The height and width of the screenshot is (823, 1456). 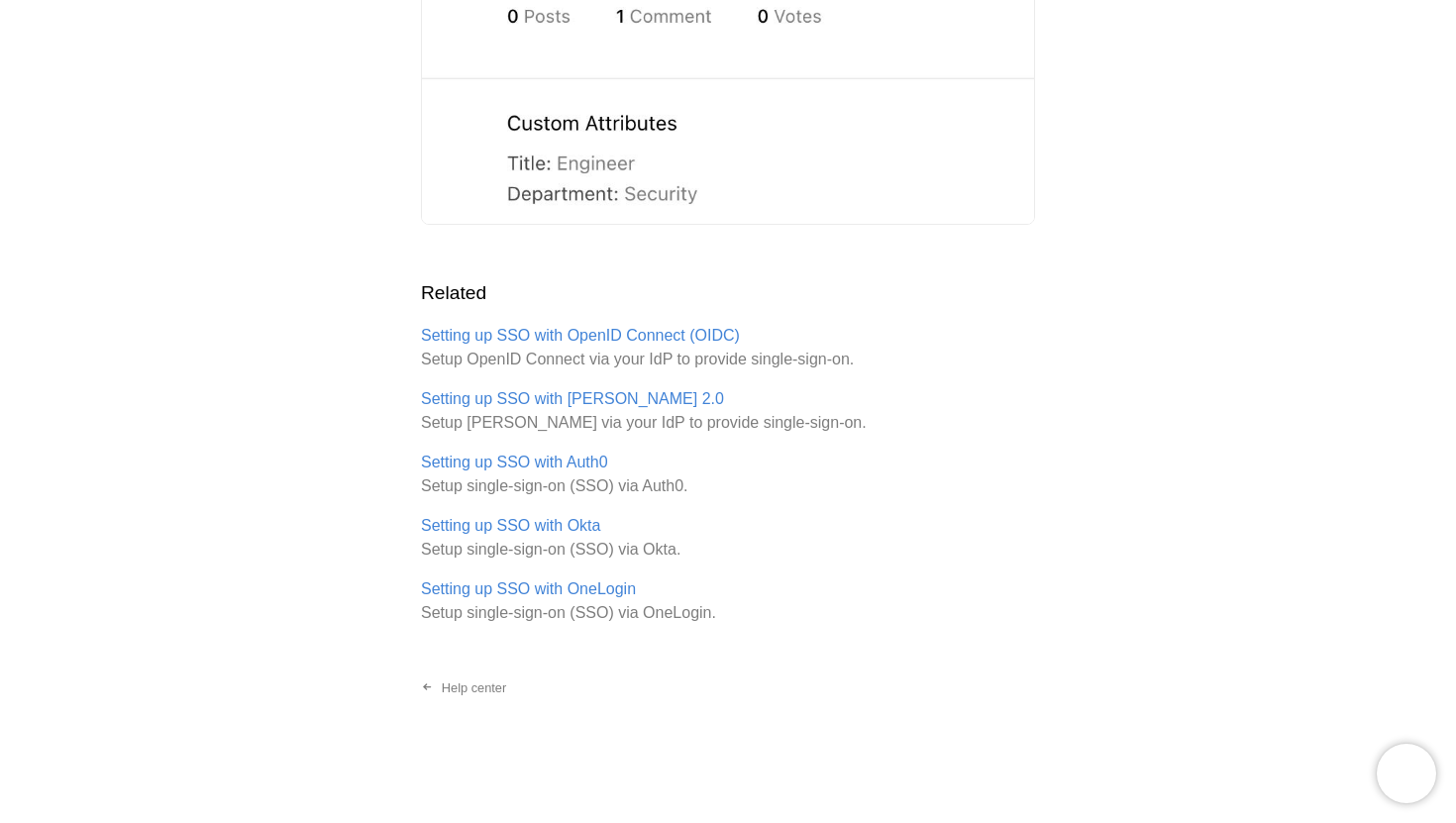 I want to click on p: Setup single-sign-on (SSO) via Okta., so click(x=728, y=537).